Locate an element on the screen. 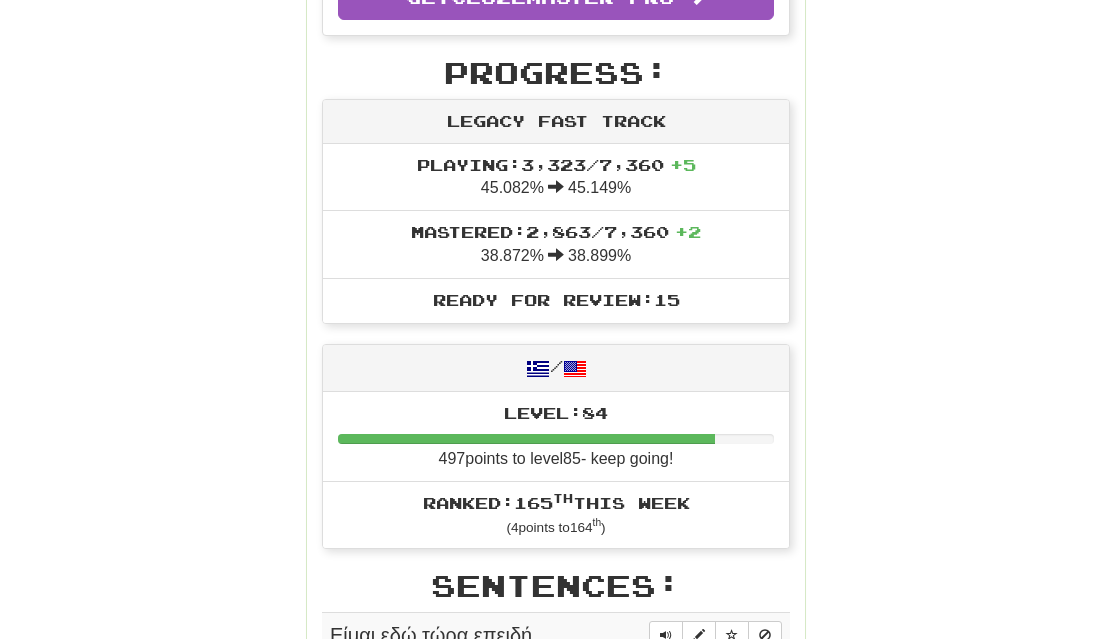 This screenshot has height=639, width=1112. li: 38.872% 38.899% is located at coordinates (556, 244).